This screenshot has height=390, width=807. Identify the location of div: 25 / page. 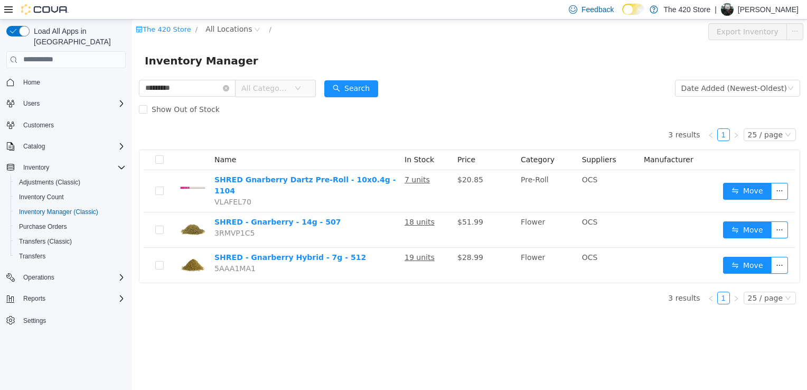
(633, 278).